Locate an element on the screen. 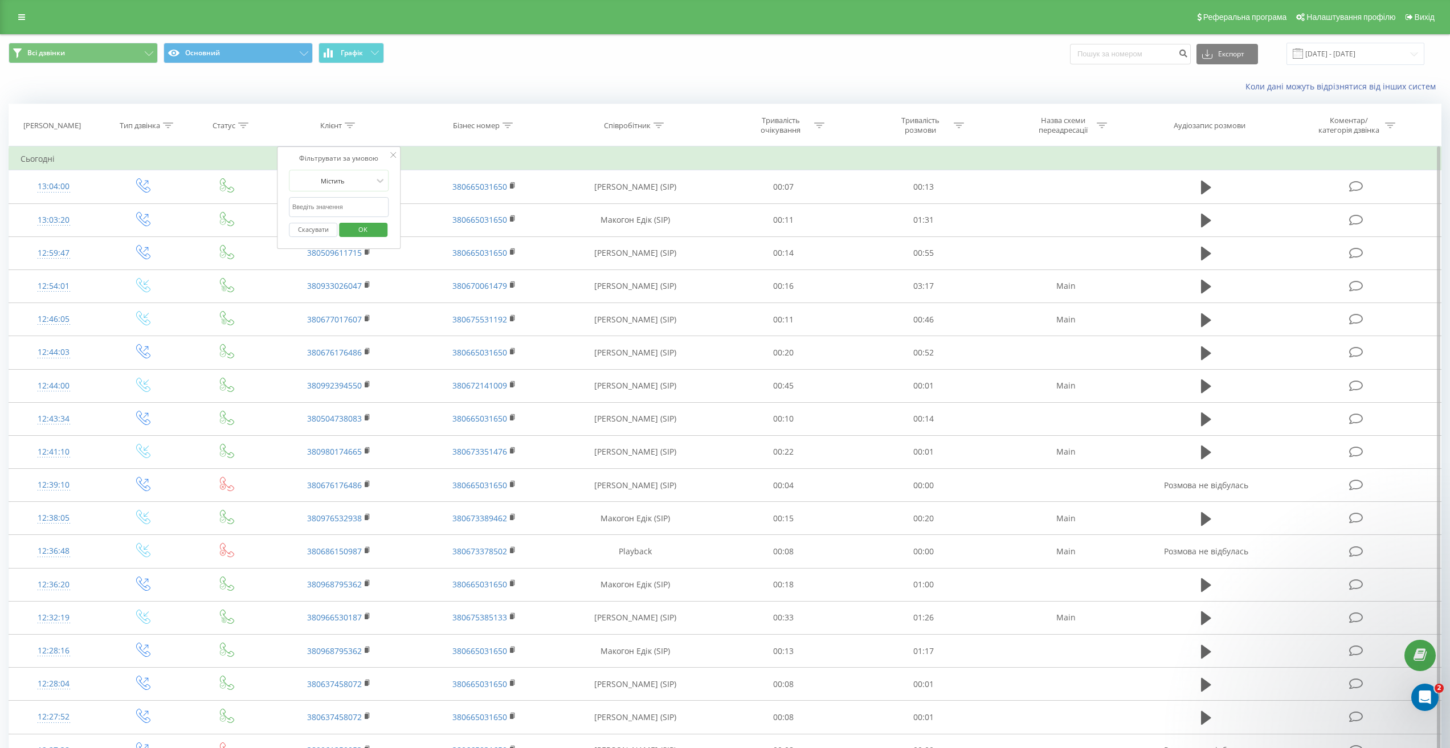 This screenshot has width=1450, height=748. a: 380992394550 is located at coordinates (335, 385).